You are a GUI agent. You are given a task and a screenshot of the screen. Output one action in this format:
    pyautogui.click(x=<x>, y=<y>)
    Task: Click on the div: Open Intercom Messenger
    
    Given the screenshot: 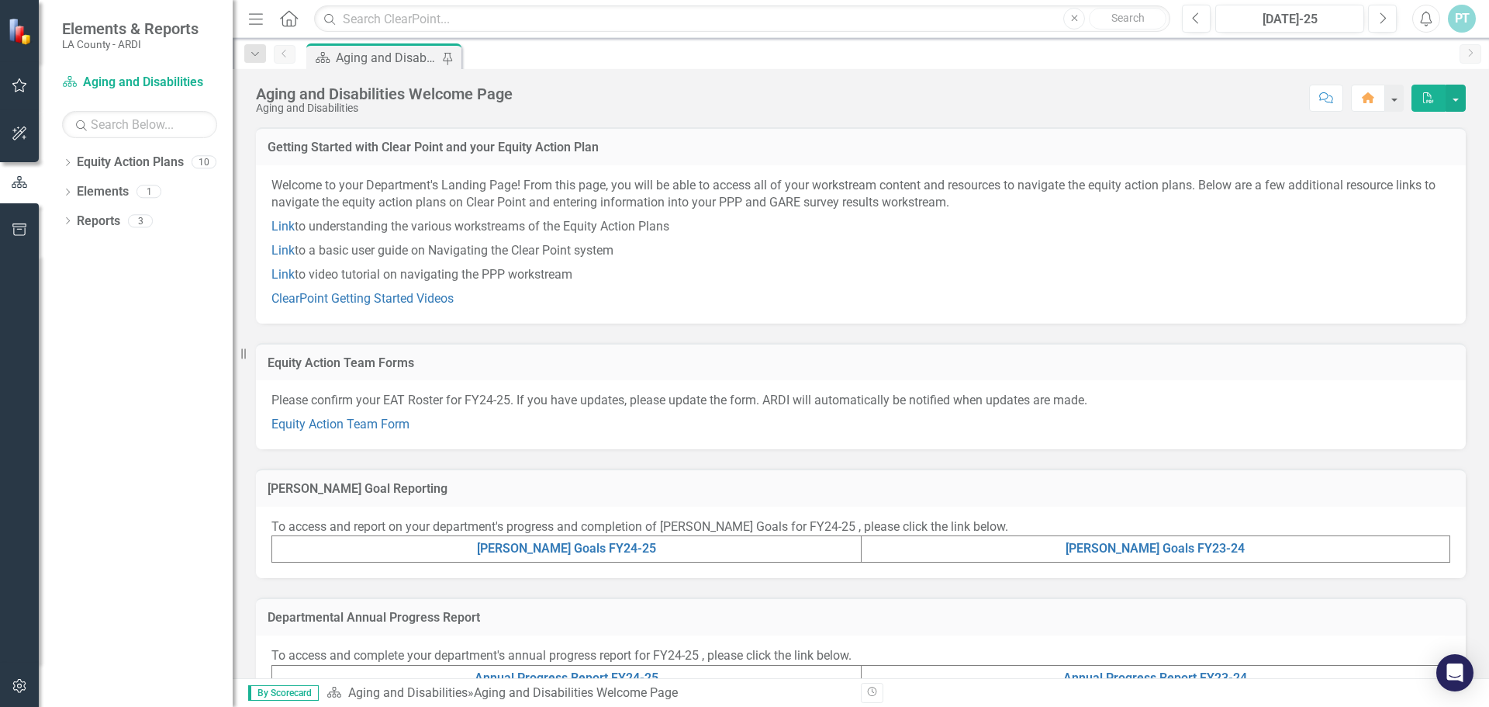 What is the action you would take?
    pyautogui.click(x=1455, y=673)
    